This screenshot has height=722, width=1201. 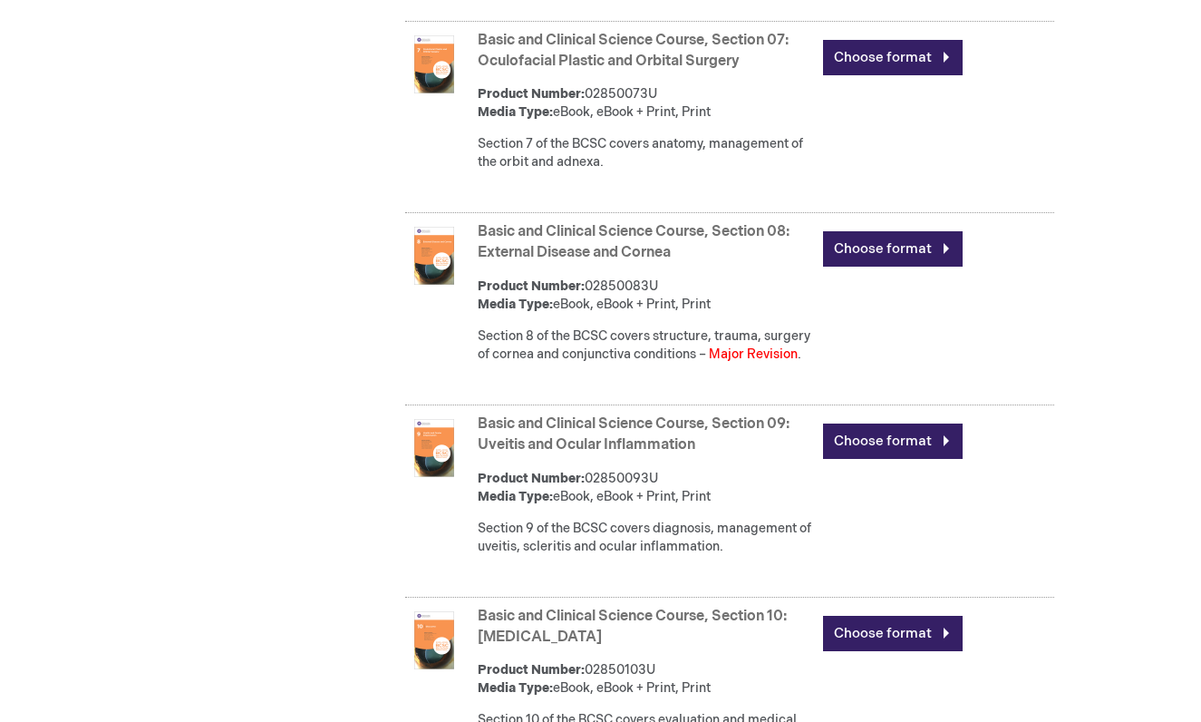 What do you see at coordinates (645, 538) in the screenshot?
I see `div: Section 9 of the BCSC covers diagnosis, management of uveitis, scleritis and ocular inflammation.` at bounding box center [645, 538].